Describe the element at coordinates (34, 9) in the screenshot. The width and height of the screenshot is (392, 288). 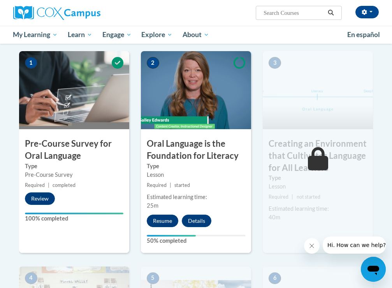
I see `span: Hi. How can we help?` at that location.